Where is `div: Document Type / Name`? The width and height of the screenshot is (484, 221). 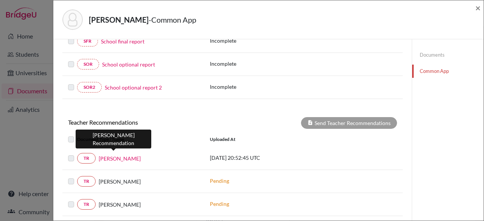
div: Document Type / Name is located at coordinates (133, 139).